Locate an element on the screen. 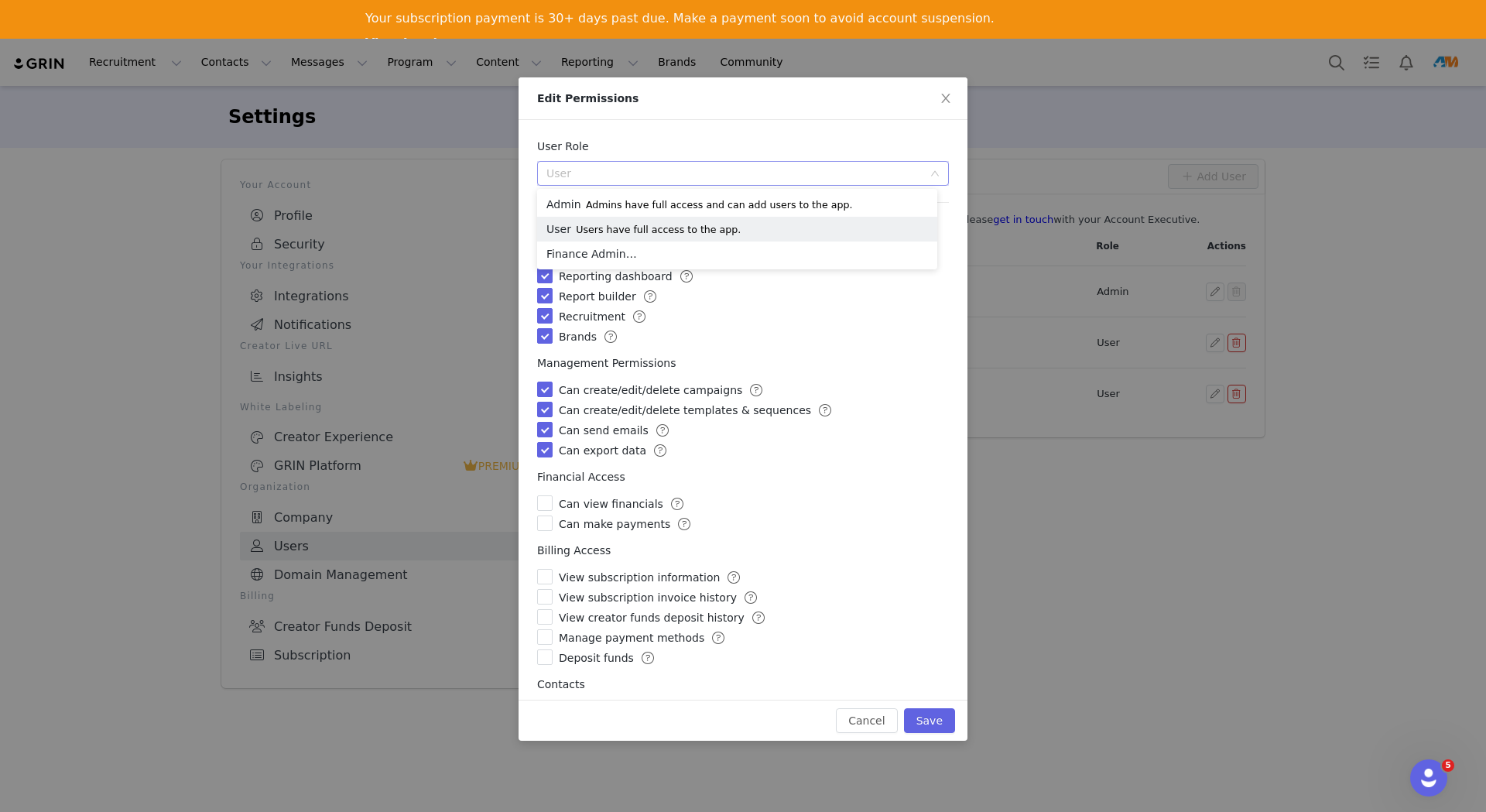  span: View creator funds deposit history is located at coordinates (652, 617).